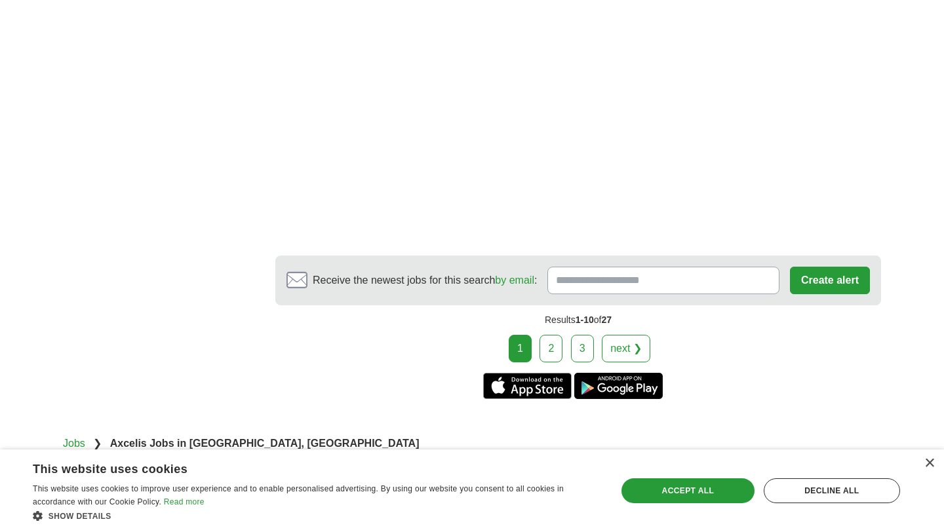 This screenshot has height=532, width=944. Describe the element at coordinates (832, 491) in the screenshot. I see `div: Decline all` at that location.